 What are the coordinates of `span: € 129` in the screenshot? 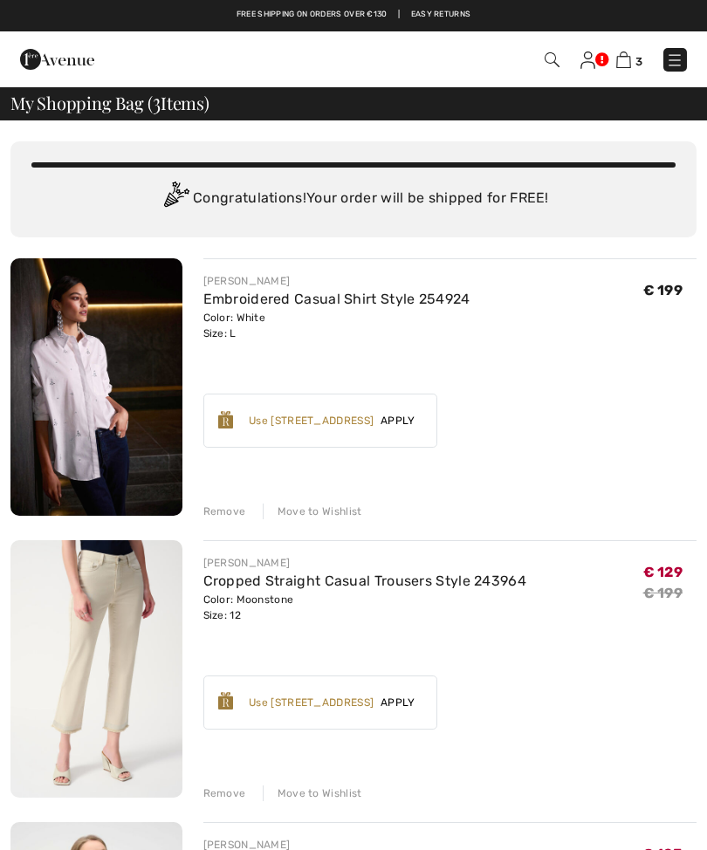 It's located at (664, 572).